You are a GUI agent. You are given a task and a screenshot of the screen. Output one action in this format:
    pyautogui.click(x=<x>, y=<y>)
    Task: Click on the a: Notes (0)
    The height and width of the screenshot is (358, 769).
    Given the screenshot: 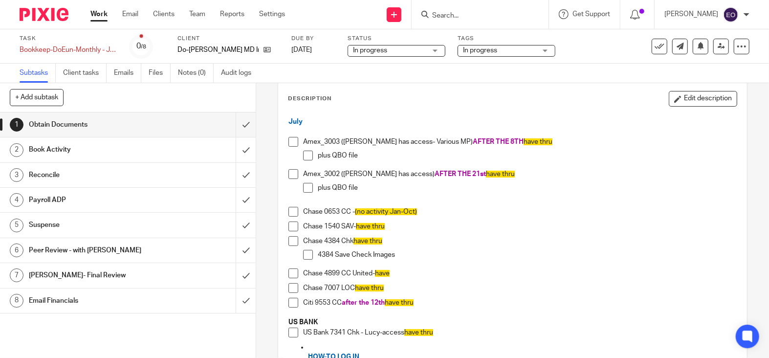 What is the action you would take?
    pyautogui.click(x=196, y=73)
    